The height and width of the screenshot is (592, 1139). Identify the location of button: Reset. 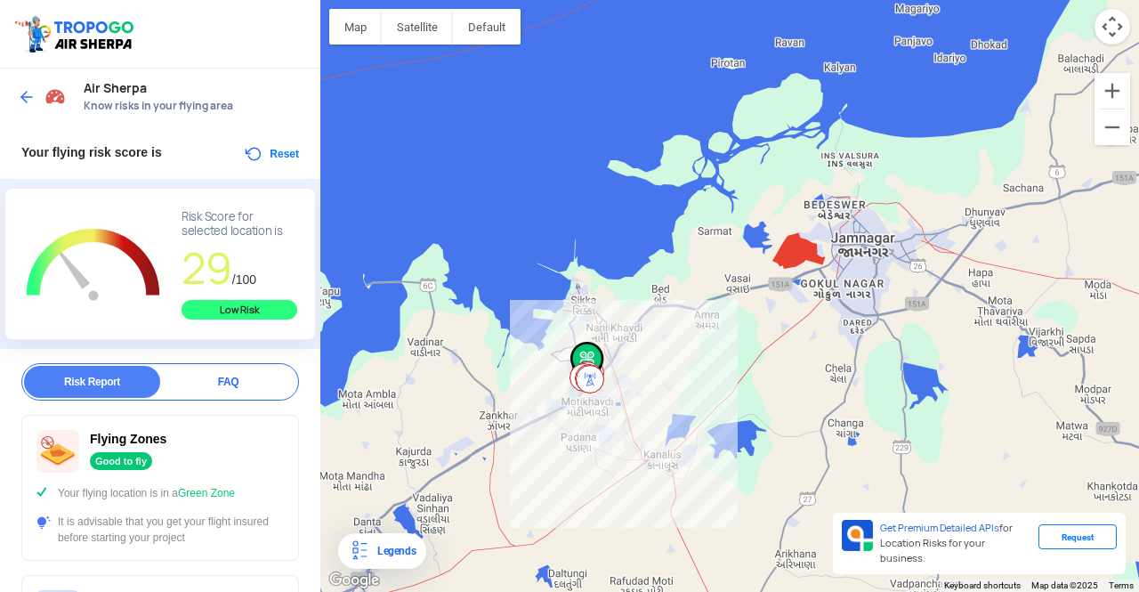
(271, 154).